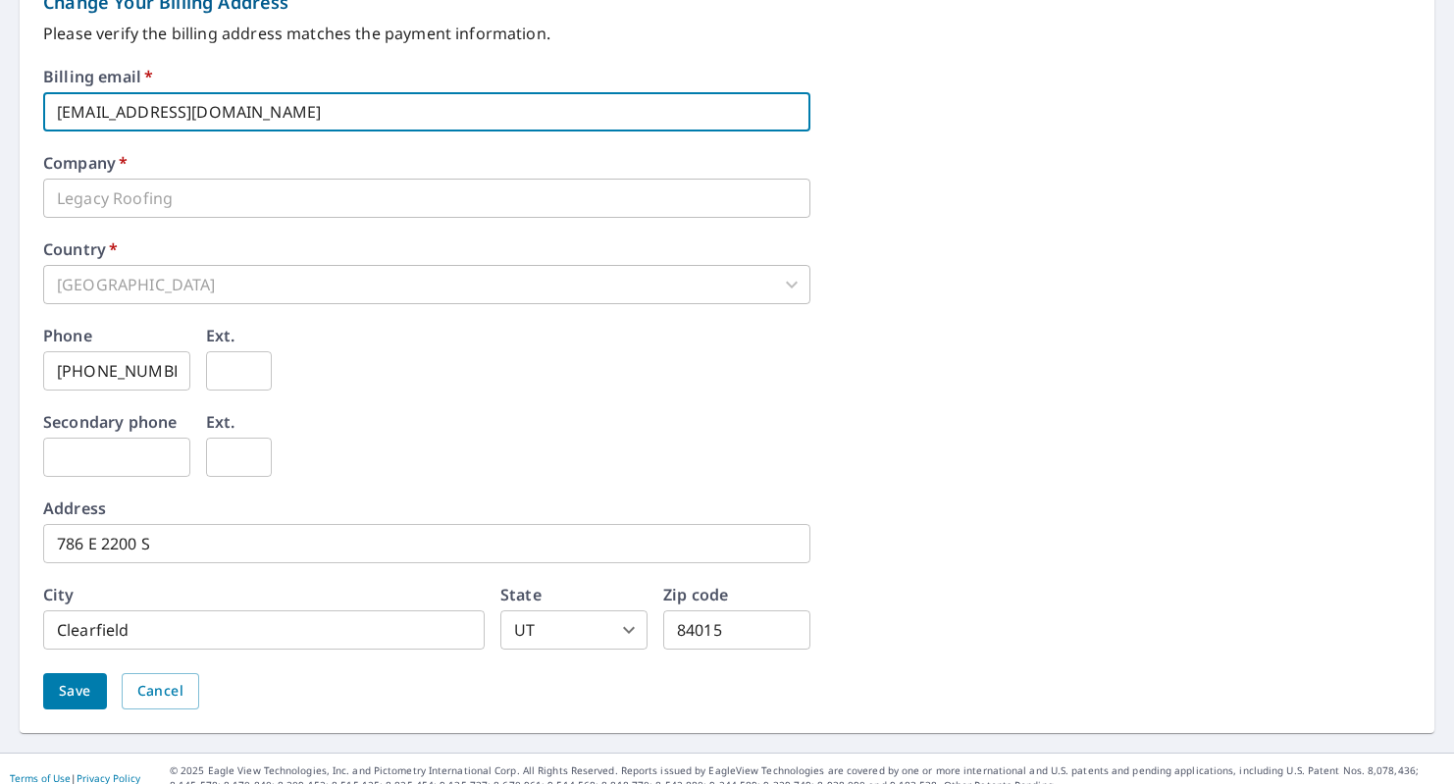 This screenshot has height=784, width=1454. What do you see at coordinates (80, 249) in the screenshot?
I see `label: Country` at bounding box center [80, 249].